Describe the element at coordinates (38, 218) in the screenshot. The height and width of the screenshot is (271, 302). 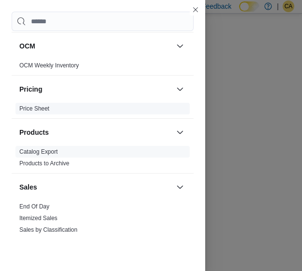
I see `a: Itemized Sales` at that location.